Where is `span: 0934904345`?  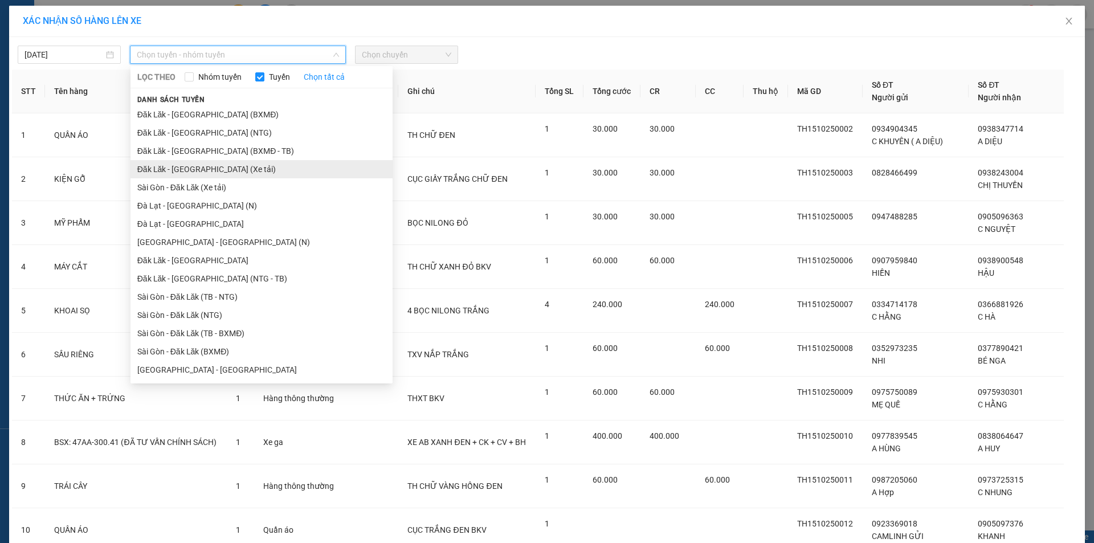 span: 0934904345 is located at coordinates (895, 129).